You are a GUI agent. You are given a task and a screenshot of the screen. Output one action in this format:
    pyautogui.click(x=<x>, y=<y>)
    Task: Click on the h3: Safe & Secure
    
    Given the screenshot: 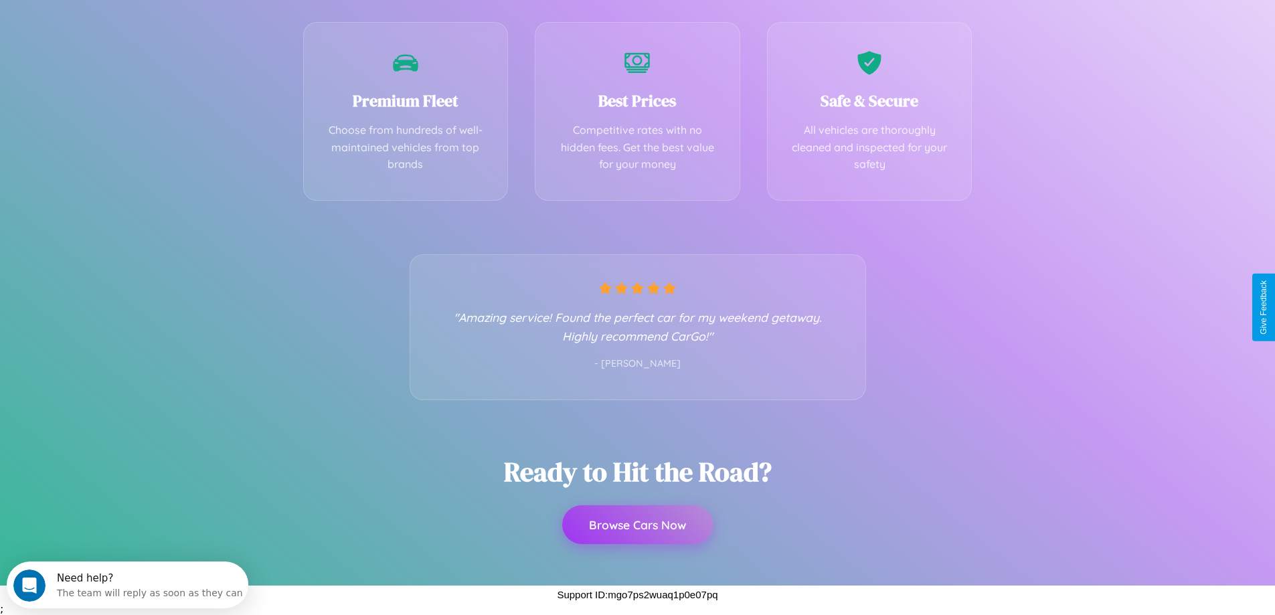 What is the action you would take?
    pyautogui.click(x=870, y=100)
    